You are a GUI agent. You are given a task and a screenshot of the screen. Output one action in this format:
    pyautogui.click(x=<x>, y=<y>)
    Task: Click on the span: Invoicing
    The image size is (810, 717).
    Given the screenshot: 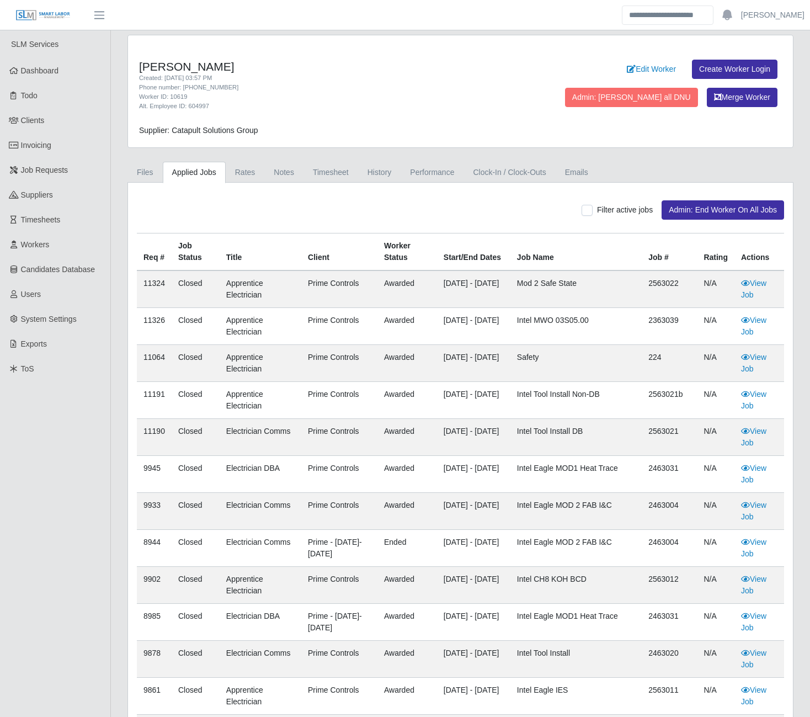 What is the action you would take?
    pyautogui.click(x=36, y=145)
    